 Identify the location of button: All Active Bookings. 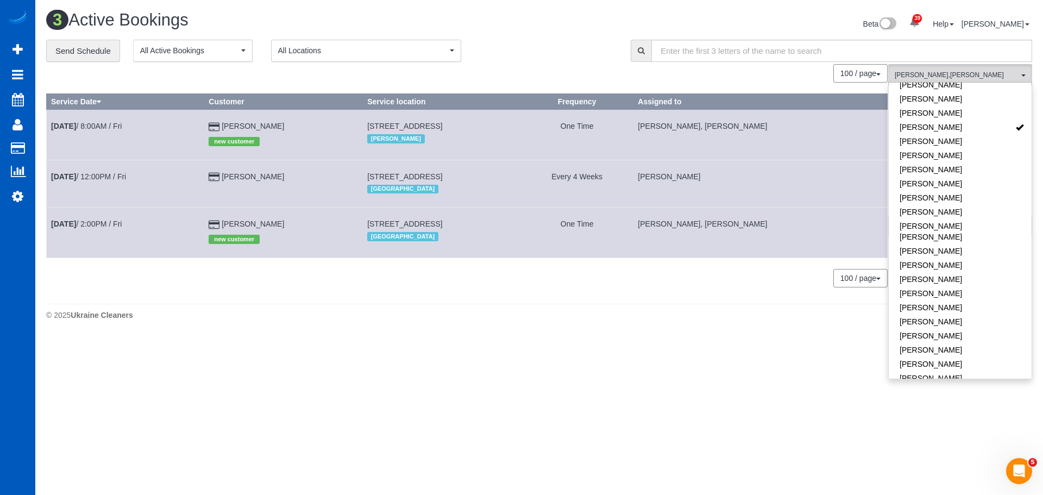
(193, 51).